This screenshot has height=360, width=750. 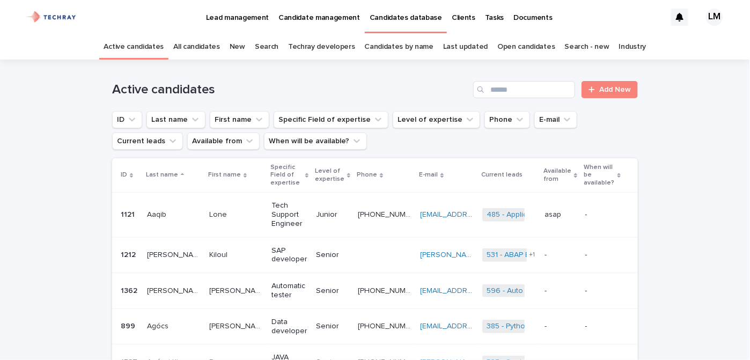 I want to click on button: First name, so click(x=239, y=120).